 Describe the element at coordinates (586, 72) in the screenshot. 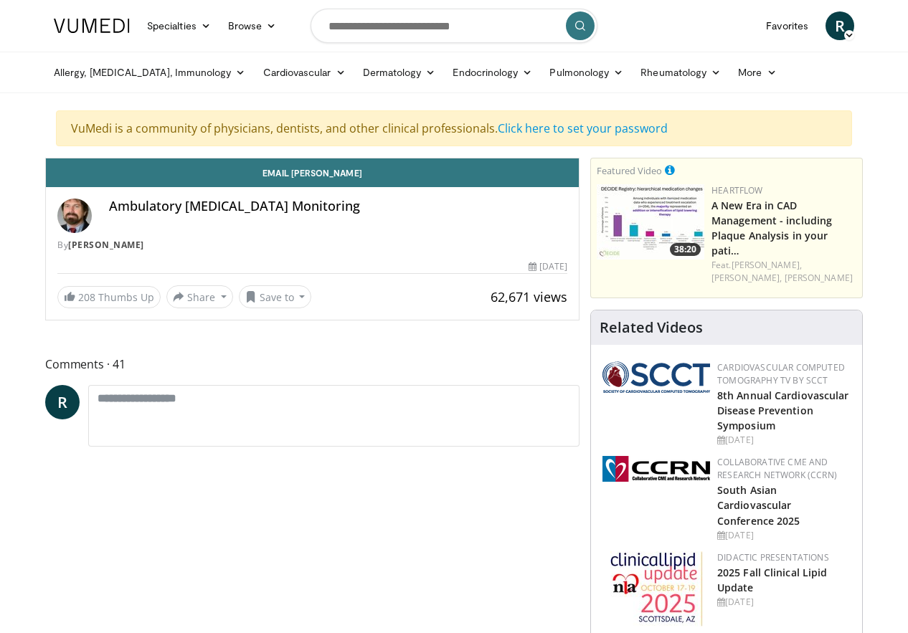

I see `a: Pulmonology` at that location.